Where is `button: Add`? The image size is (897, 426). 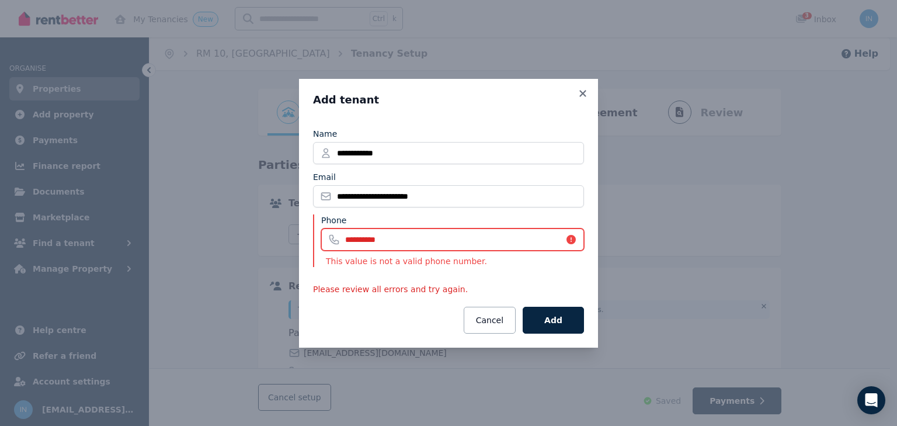
button: Add is located at coordinates (553, 320).